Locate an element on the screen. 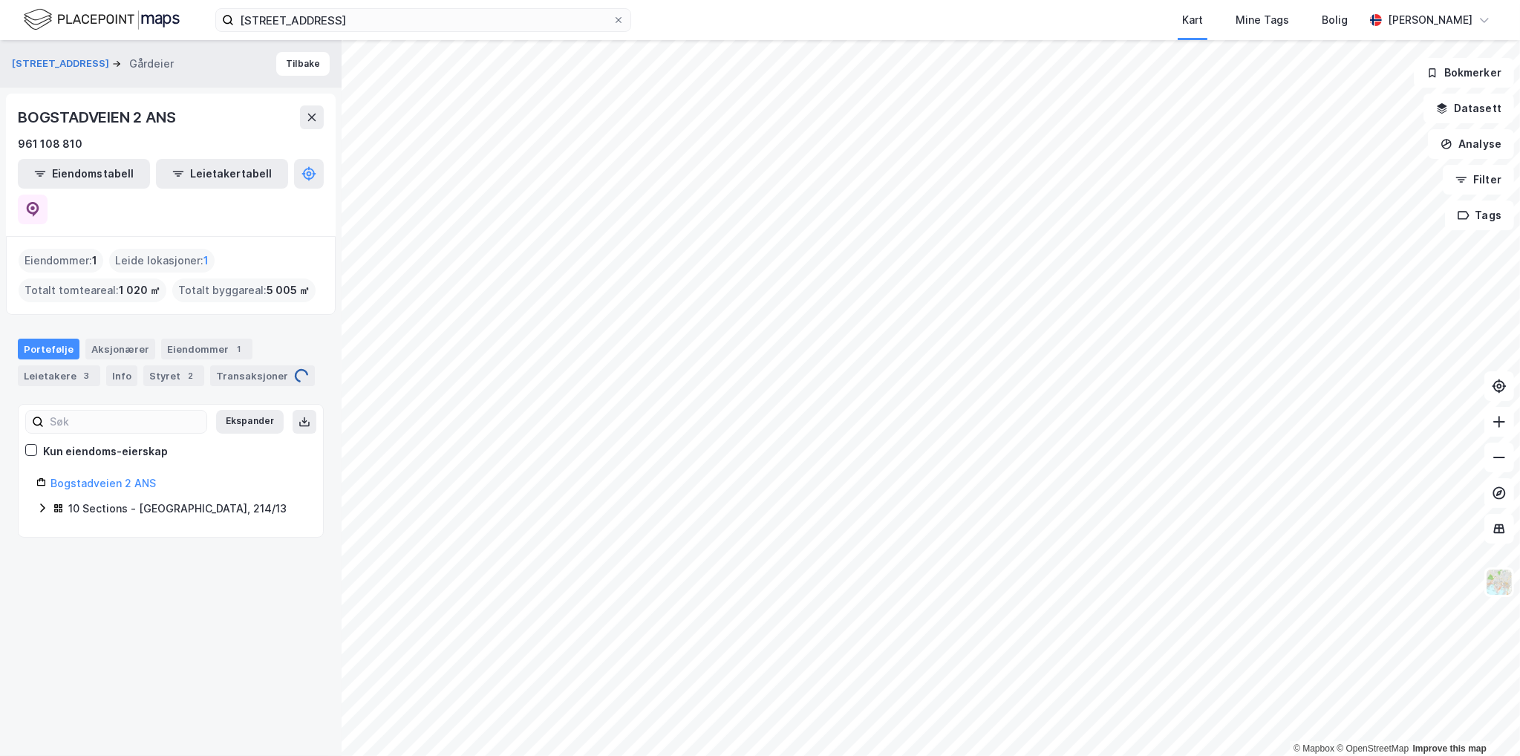 Image resolution: width=1520 pixels, height=756 pixels. div: Mine Tags is located at coordinates (1263, 20).